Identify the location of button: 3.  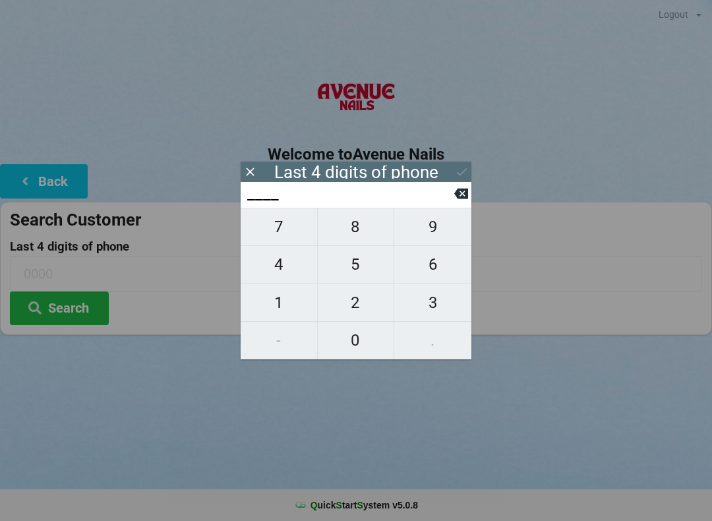
(433, 302).